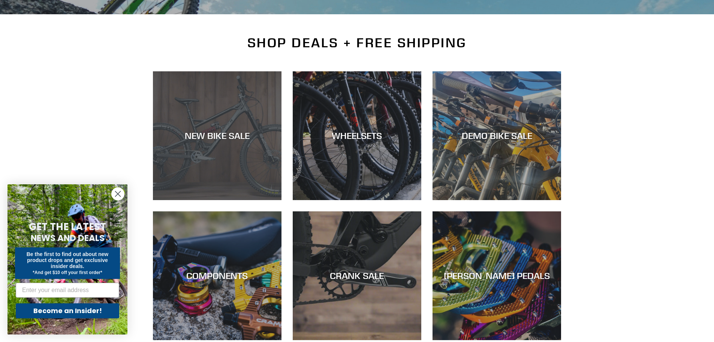 Image resolution: width=714 pixels, height=342 pixels. I want to click on button: Become an Insider!, so click(68, 311).